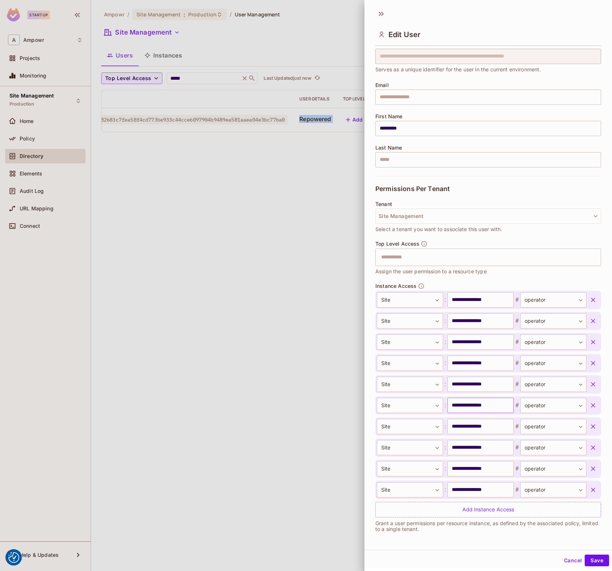 The width and height of the screenshot is (612, 571). What do you see at coordinates (488, 526) in the screenshot?
I see `p: Grant a user permissions per resource instance, as defined by the associated policy, limited to a...` at bounding box center [488, 526].